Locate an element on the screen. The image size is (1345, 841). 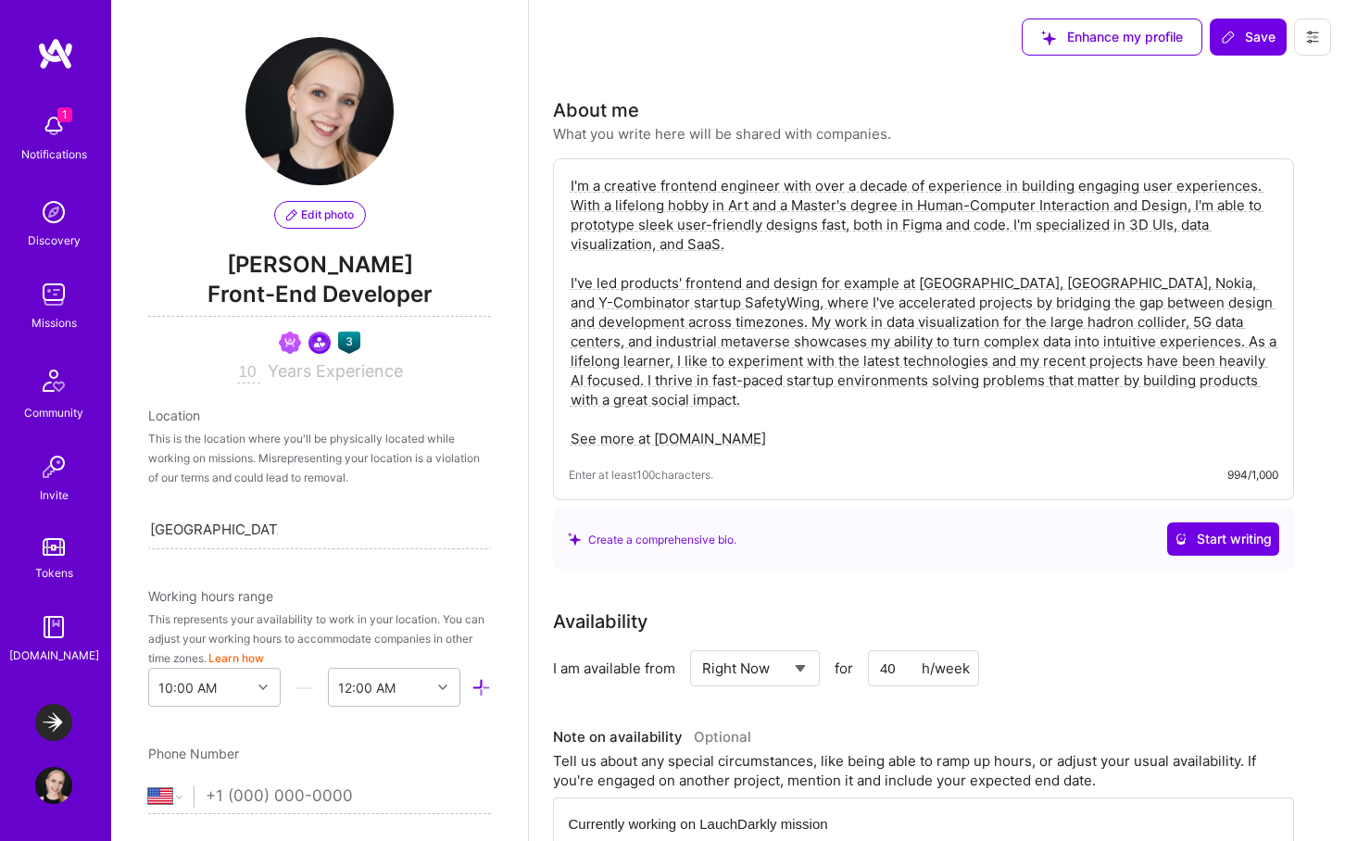
span: for is located at coordinates (844, 668).